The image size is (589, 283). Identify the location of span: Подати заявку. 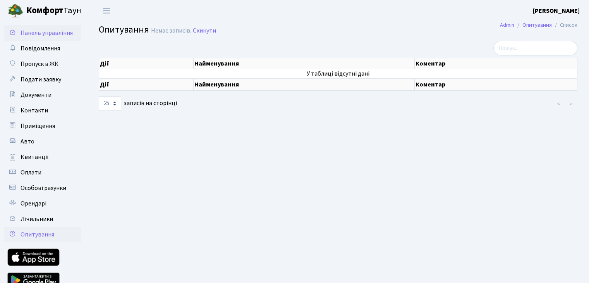
(41, 79).